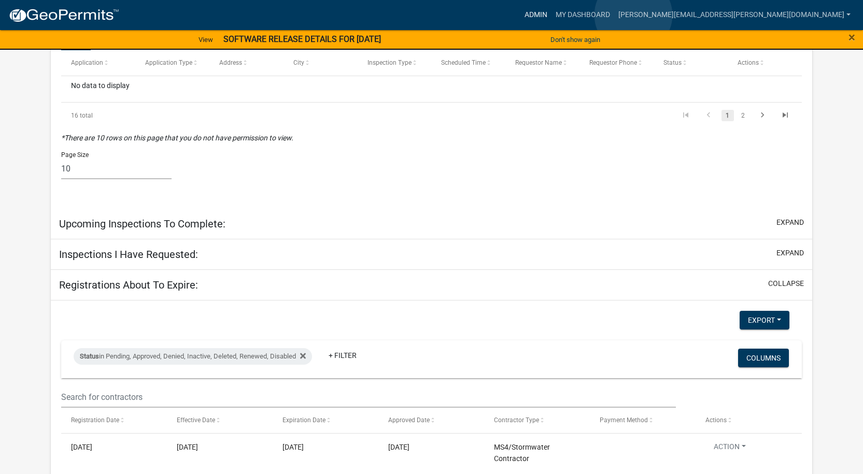  What do you see at coordinates (81, 447) in the screenshot?
I see `span: 07/28/2025` at bounding box center [81, 447].